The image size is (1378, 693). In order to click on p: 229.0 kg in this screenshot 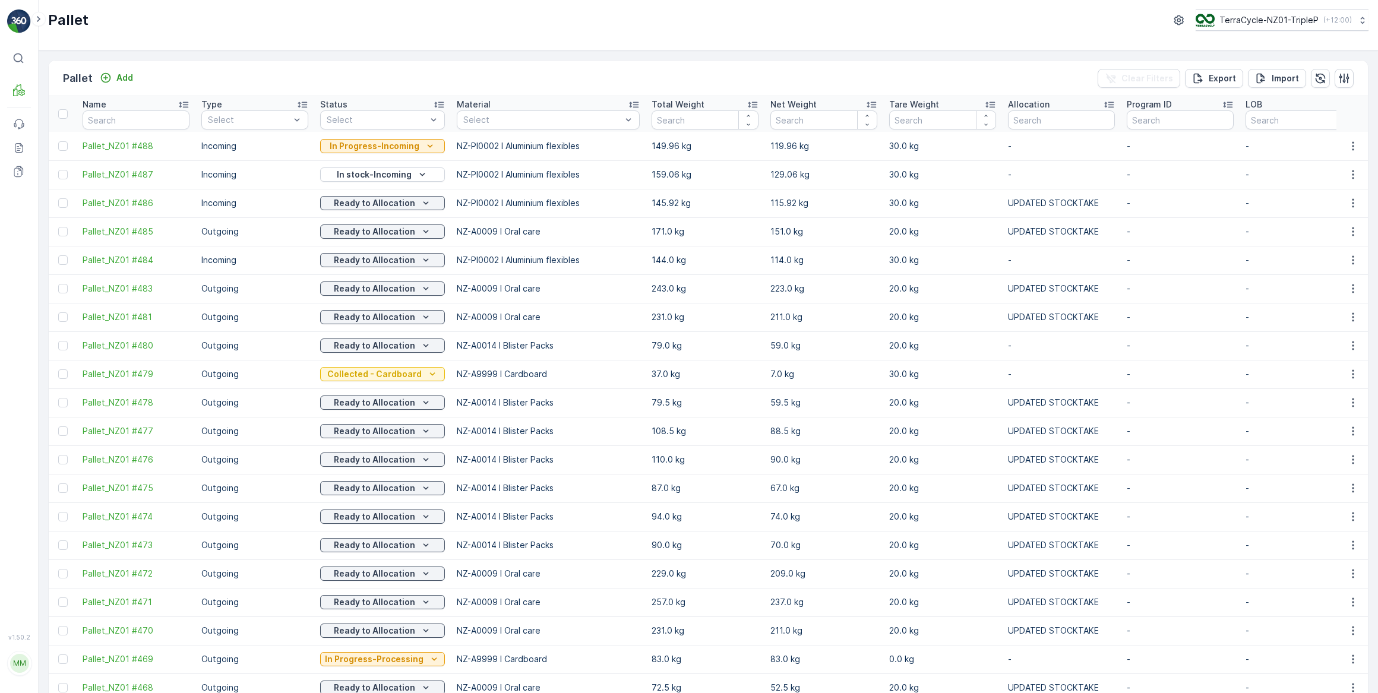, I will do `click(705, 574)`.